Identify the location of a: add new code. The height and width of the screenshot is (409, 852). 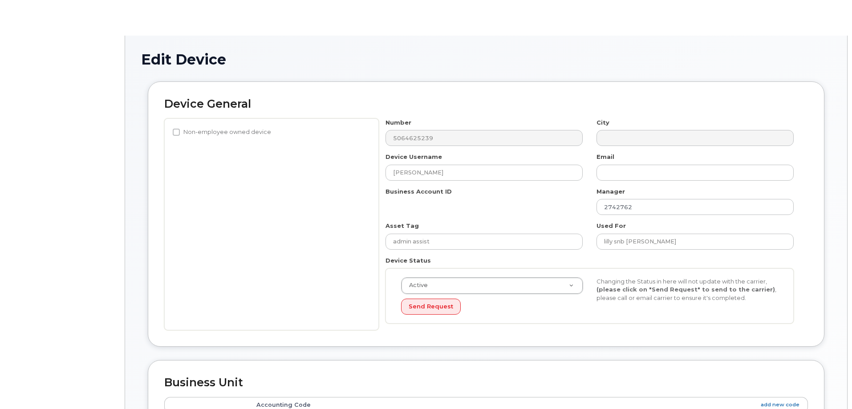
(780, 405).